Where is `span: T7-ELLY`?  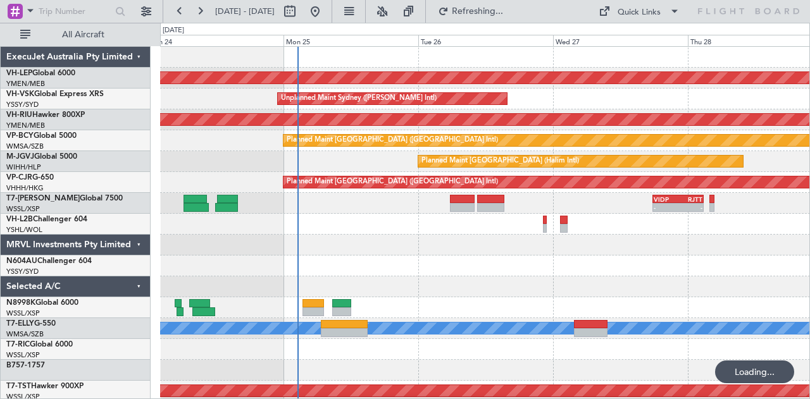
span: T7-ELLY is located at coordinates (20, 324).